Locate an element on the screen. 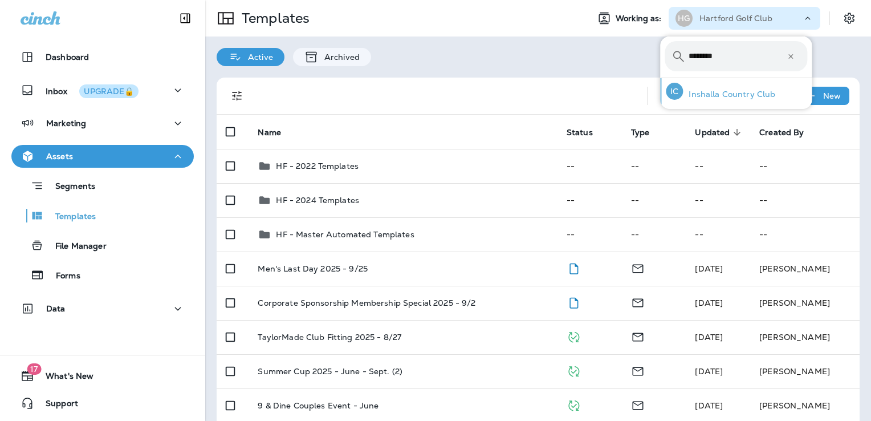 The width and height of the screenshot is (871, 421). button: 17What's New is located at coordinates (103, 376).